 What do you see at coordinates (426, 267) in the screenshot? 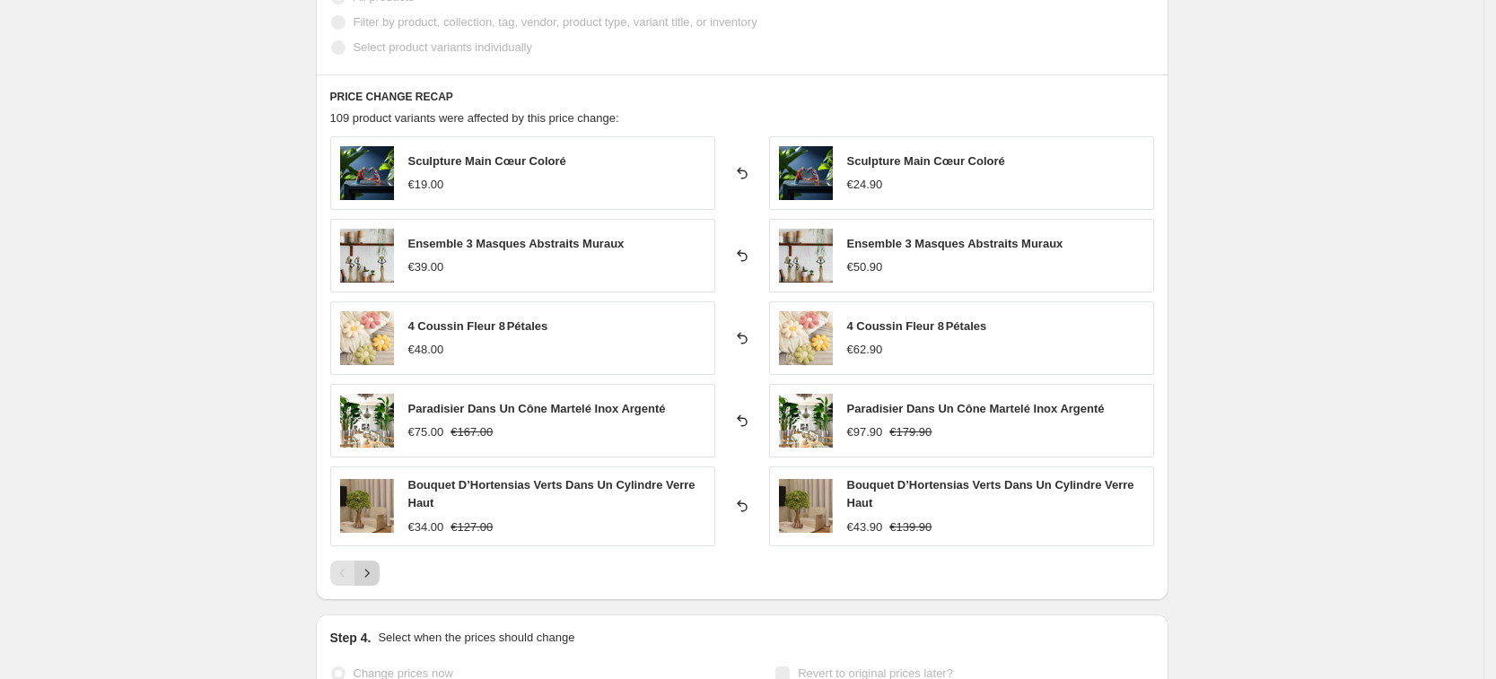
I see `div: €39.00` at bounding box center [426, 267].